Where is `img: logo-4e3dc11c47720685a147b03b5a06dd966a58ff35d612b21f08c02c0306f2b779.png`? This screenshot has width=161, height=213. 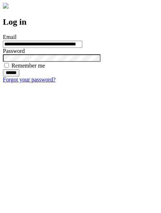
img: logo-4e3dc11c47720685a147b03b5a06dd966a58ff35d612b21f08c02c0306f2b779.png is located at coordinates (6, 6).